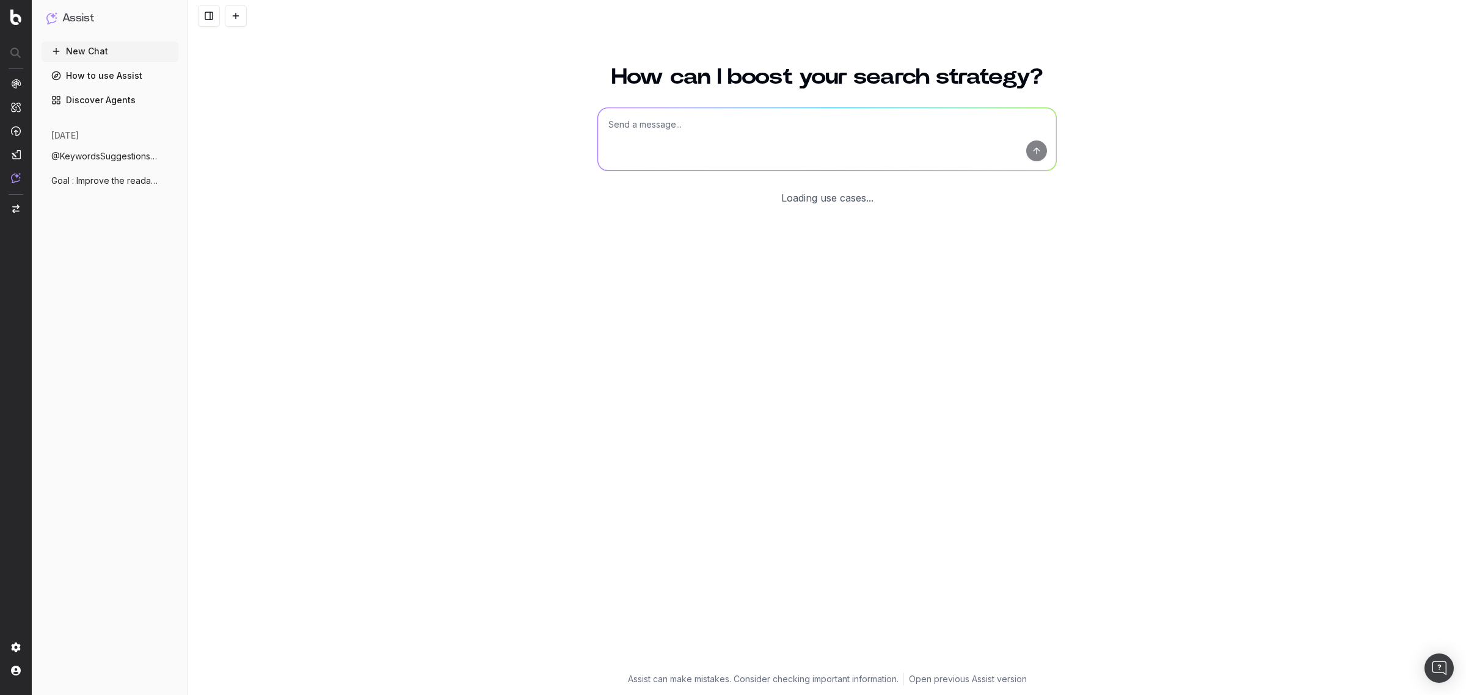  What do you see at coordinates (16, 17) in the screenshot?
I see `img: Botify logo` at bounding box center [16, 17].